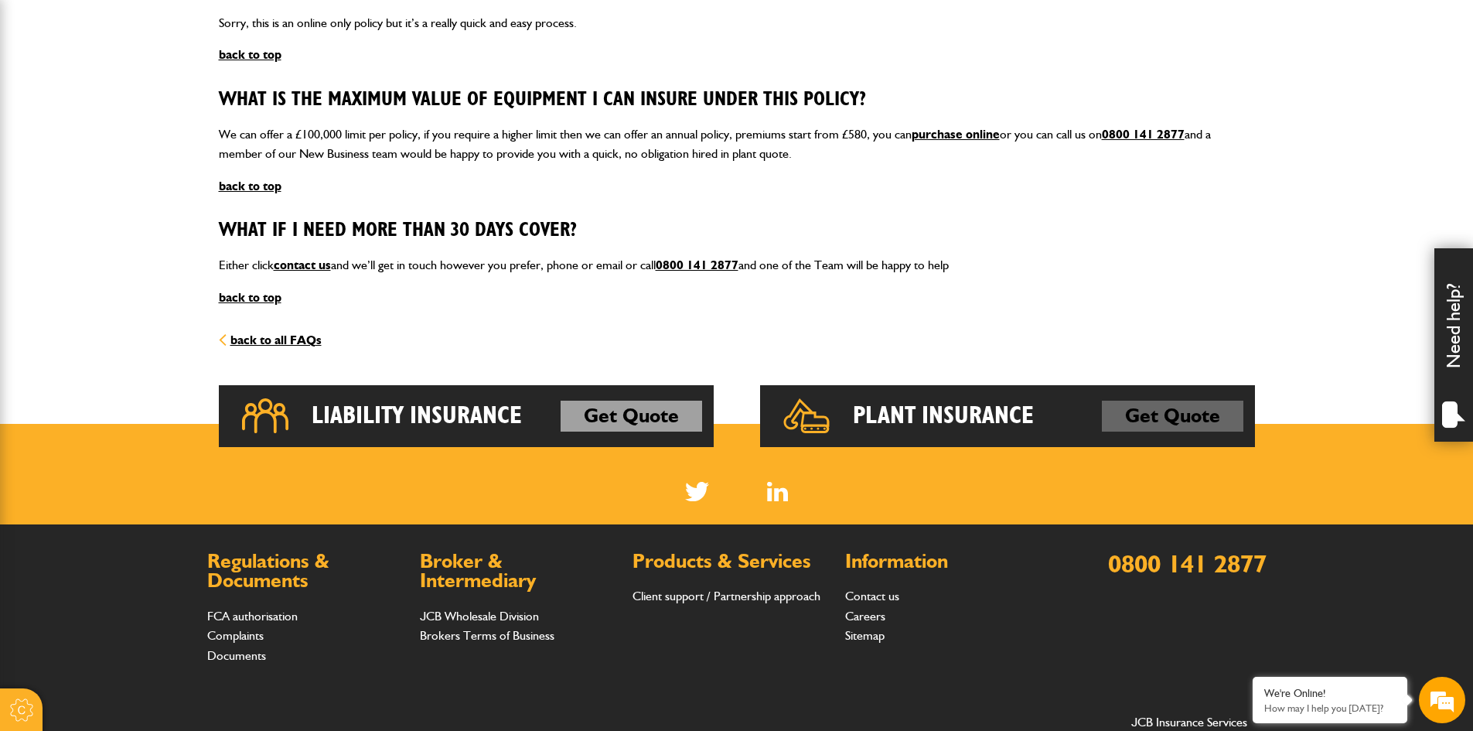  I want to click on a: back to all FAQs, so click(270, 339).